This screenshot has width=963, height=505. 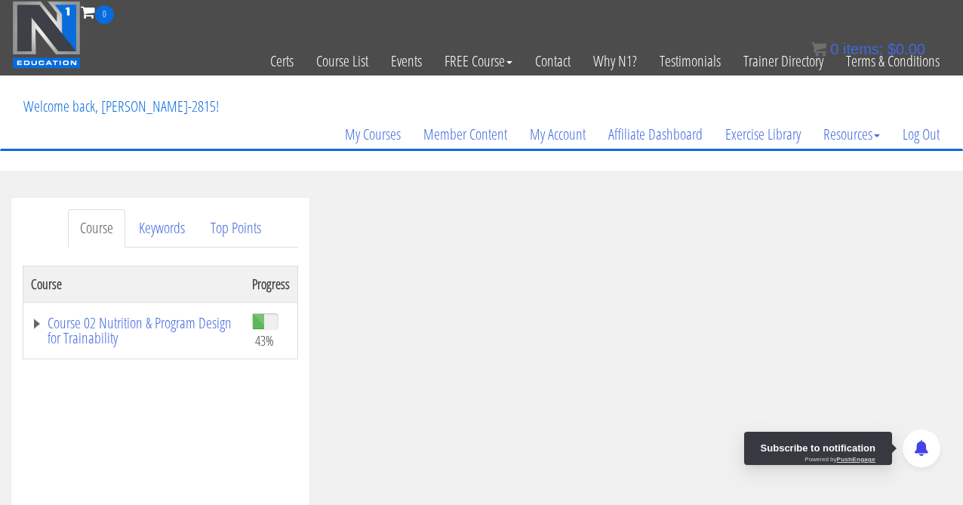 What do you see at coordinates (840, 459) in the screenshot?
I see `div: Powered by` at bounding box center [840, 459].